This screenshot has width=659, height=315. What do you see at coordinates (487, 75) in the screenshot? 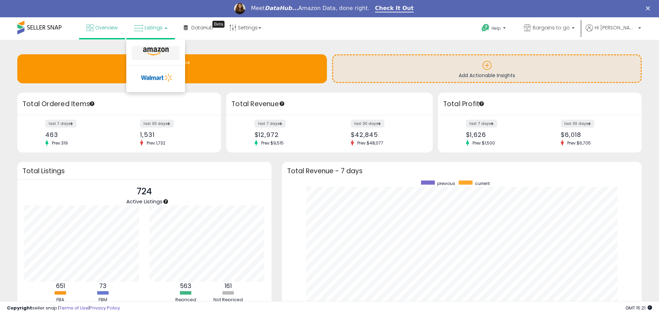
I see `span: Add Actionable Insights` at bounding box center [487, 75].